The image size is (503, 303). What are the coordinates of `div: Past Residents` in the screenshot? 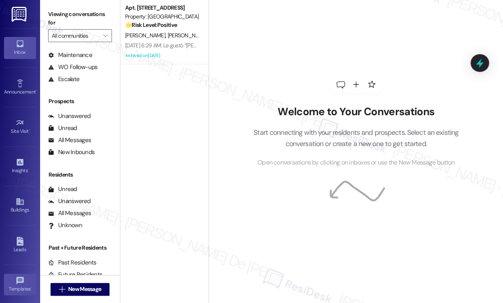 It's located at (72, 262).